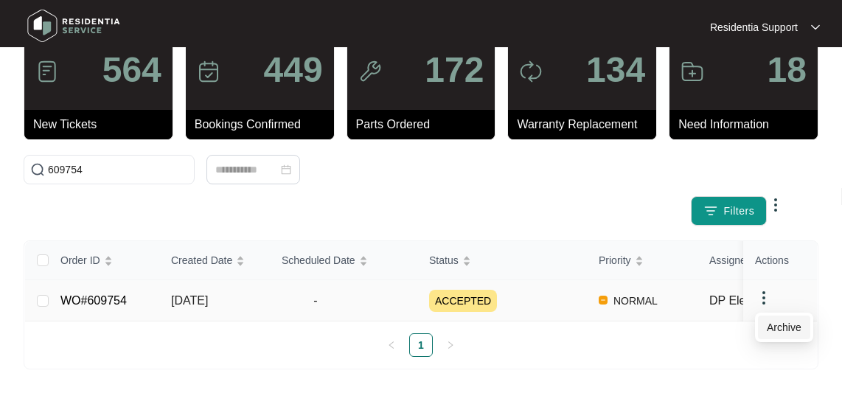  Describe the element at coordinates (215, 260) in the screenshot. I see `th: Created Date` at that location.